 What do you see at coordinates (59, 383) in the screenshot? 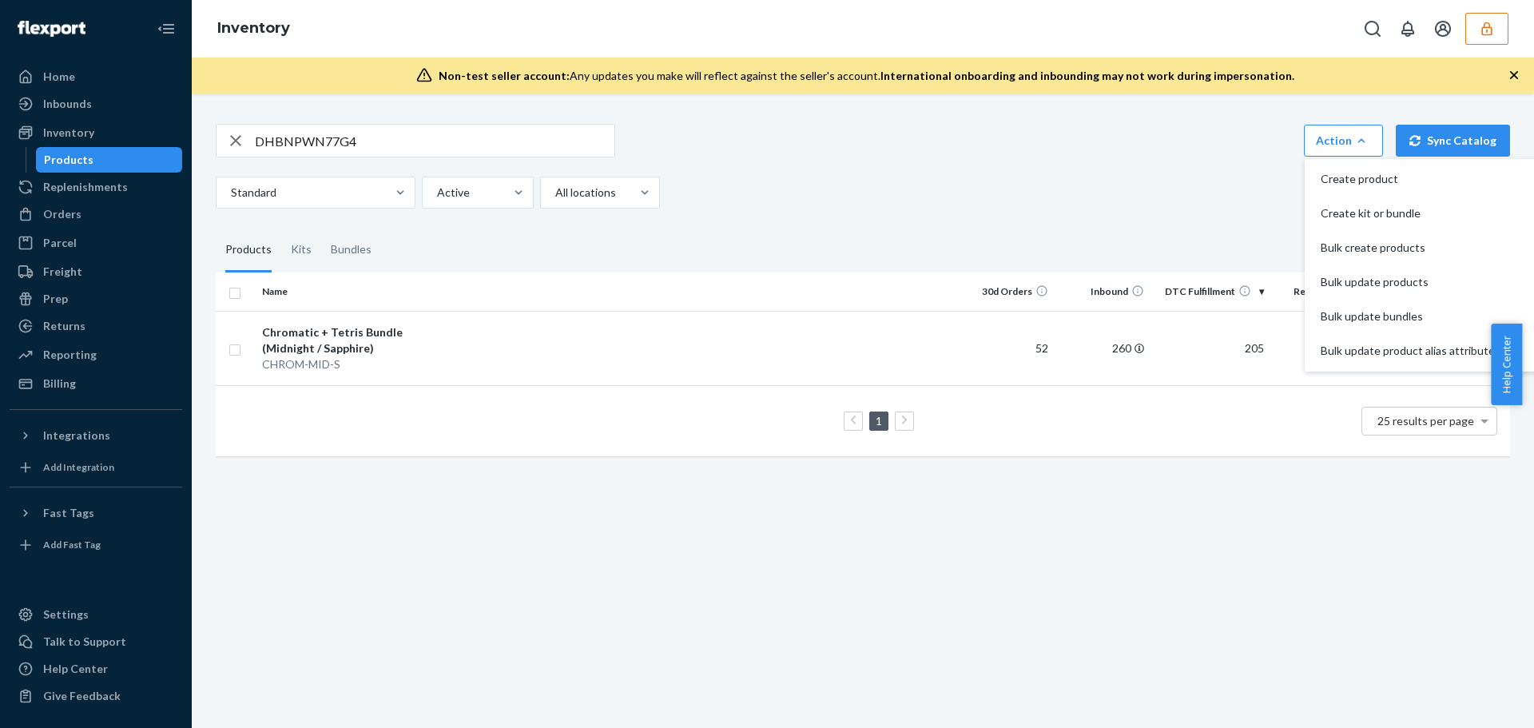
I see `div: Billing` at bounding box center [59, 383].